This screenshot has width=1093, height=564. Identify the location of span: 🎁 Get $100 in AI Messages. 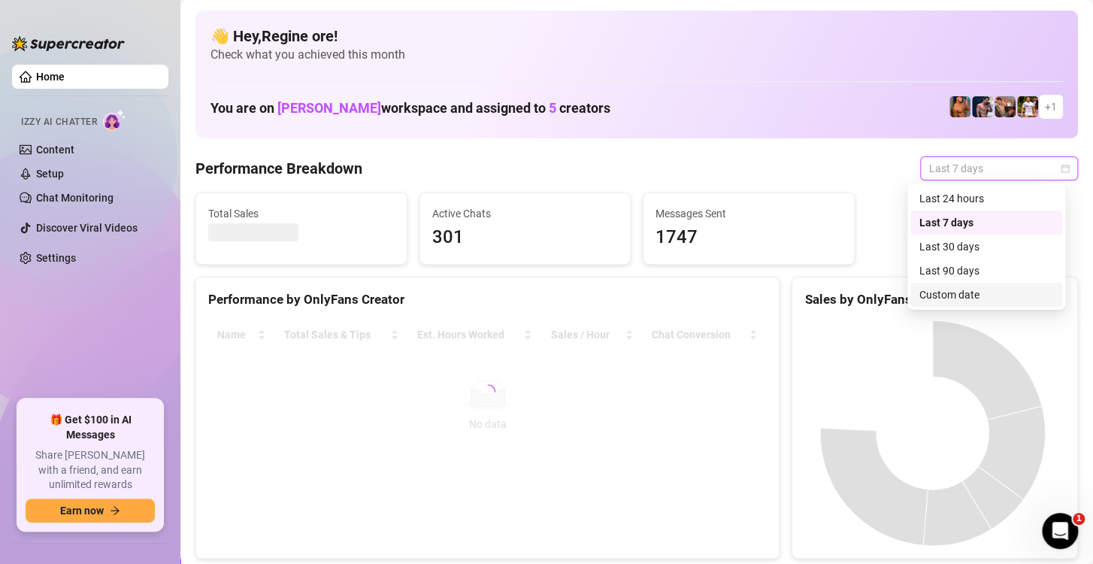
(90, 427).